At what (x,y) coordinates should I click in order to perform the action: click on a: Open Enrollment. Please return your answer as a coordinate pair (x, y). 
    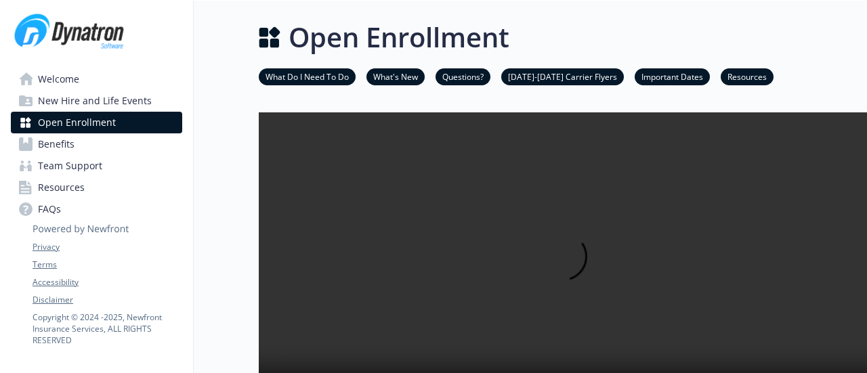
    Looking at the image, I should click on (96, 123).